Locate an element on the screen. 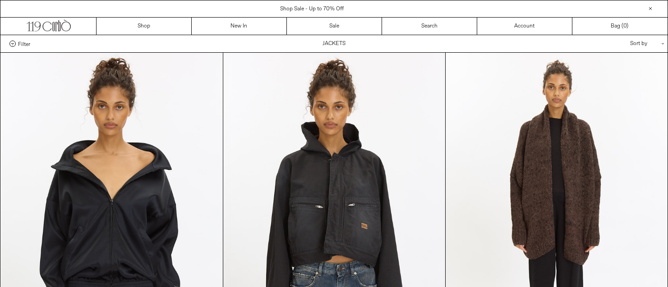 The width and height of the screenshot is (668, 287). a: Sale is located at coordinates (334, 26).